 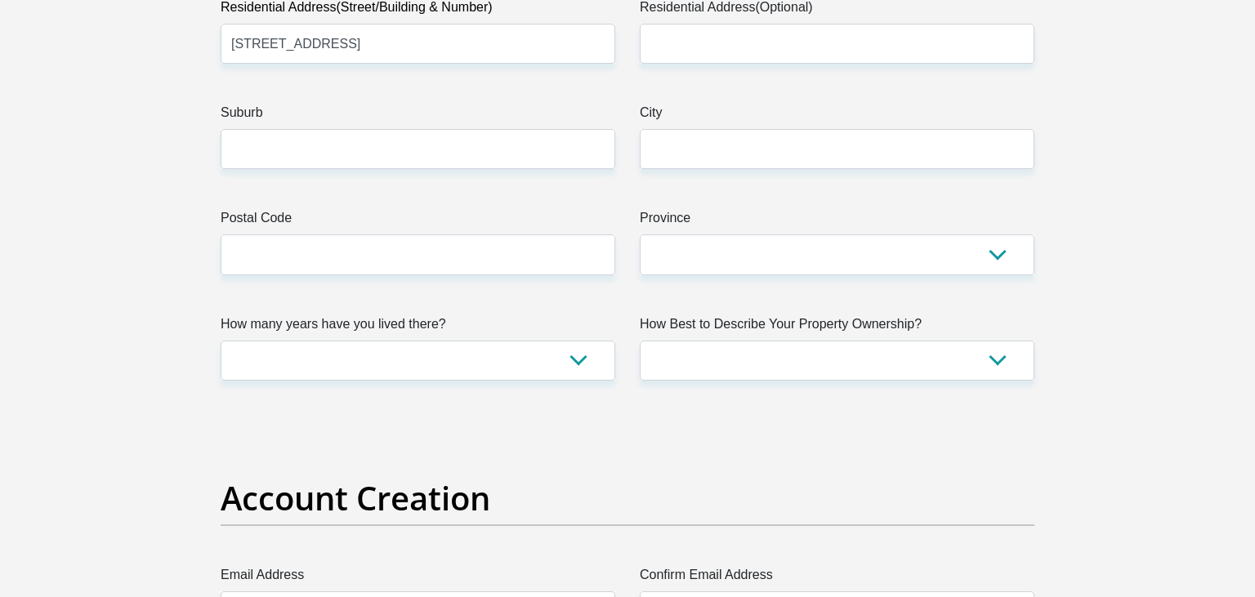 I want to click on label: Confirm Email Address, so click(x=837, y=578).